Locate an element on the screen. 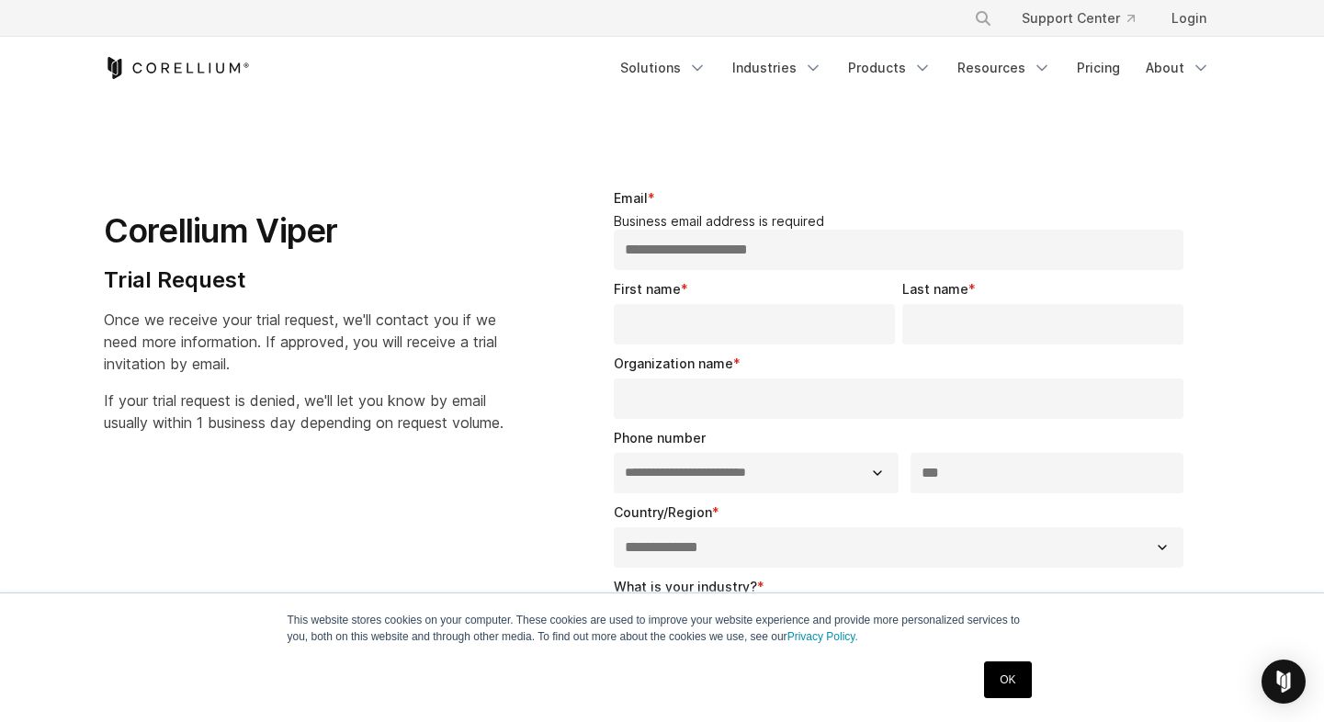  legend: Business email address is required is located at coordinates (902, 221).